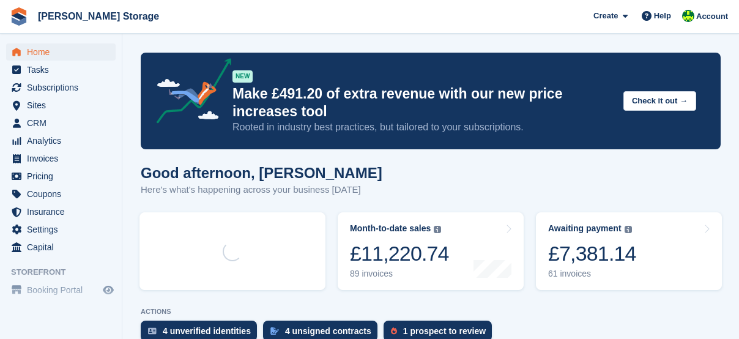 Image resolution: width=739 pixels, height=339 pixels. I want to click on p: ACTIONS, so click(431, 311).